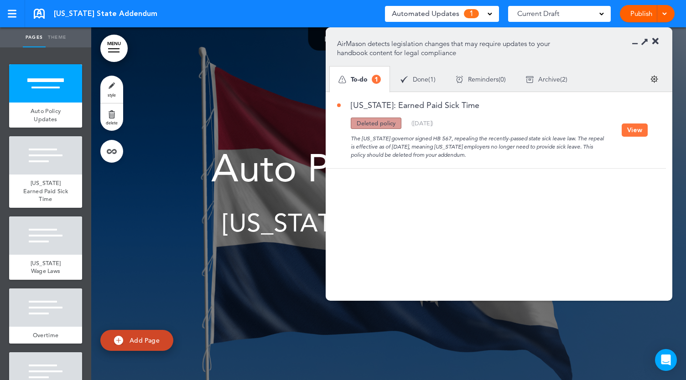 The image size is (686, 380). What do you see at coordinates (359, 79) in the screenshot?
I see `span: To-do` at bounding box center [359, 79].